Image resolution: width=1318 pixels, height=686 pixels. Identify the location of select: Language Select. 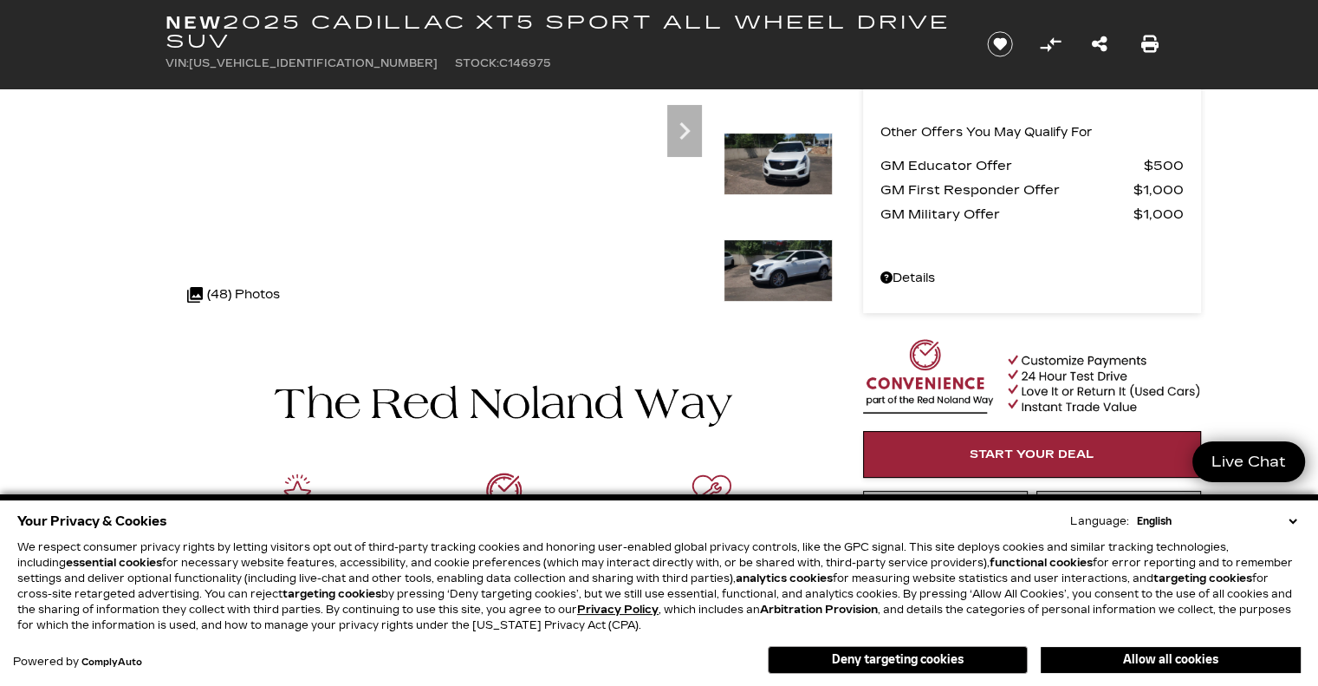
(1217, 521).